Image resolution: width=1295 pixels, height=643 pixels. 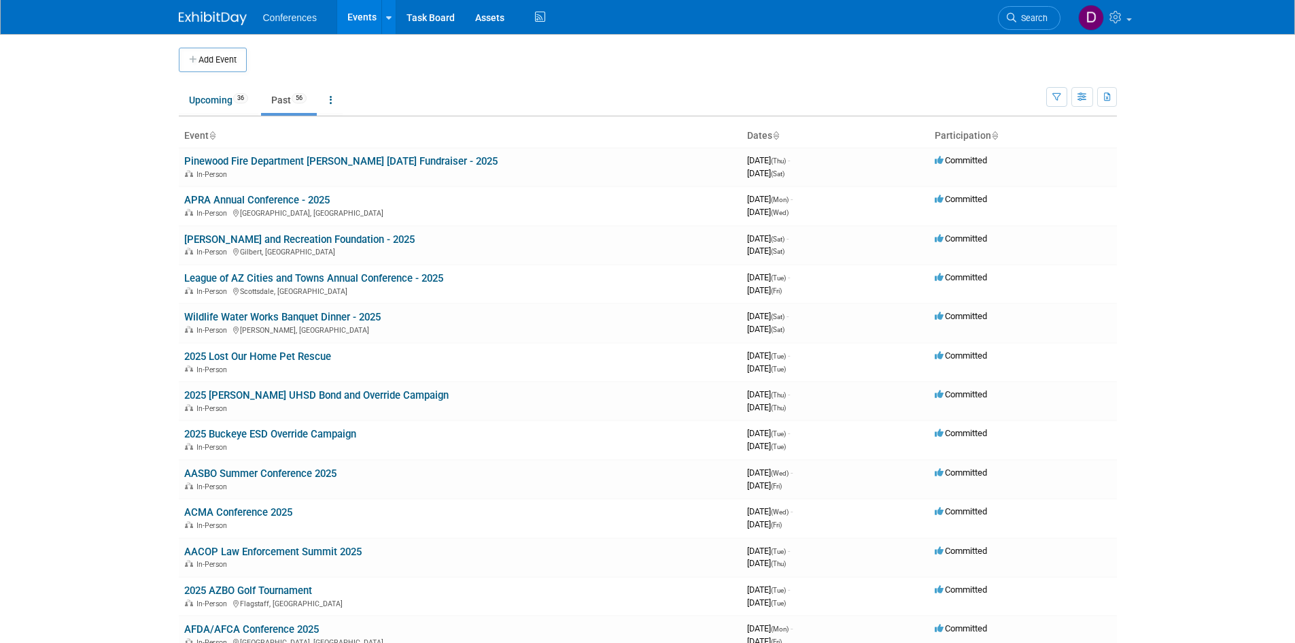 What do you see at coordinates (836, 136) in the screenshot?
I see `th: Dates` at bounding box center [836, 136].